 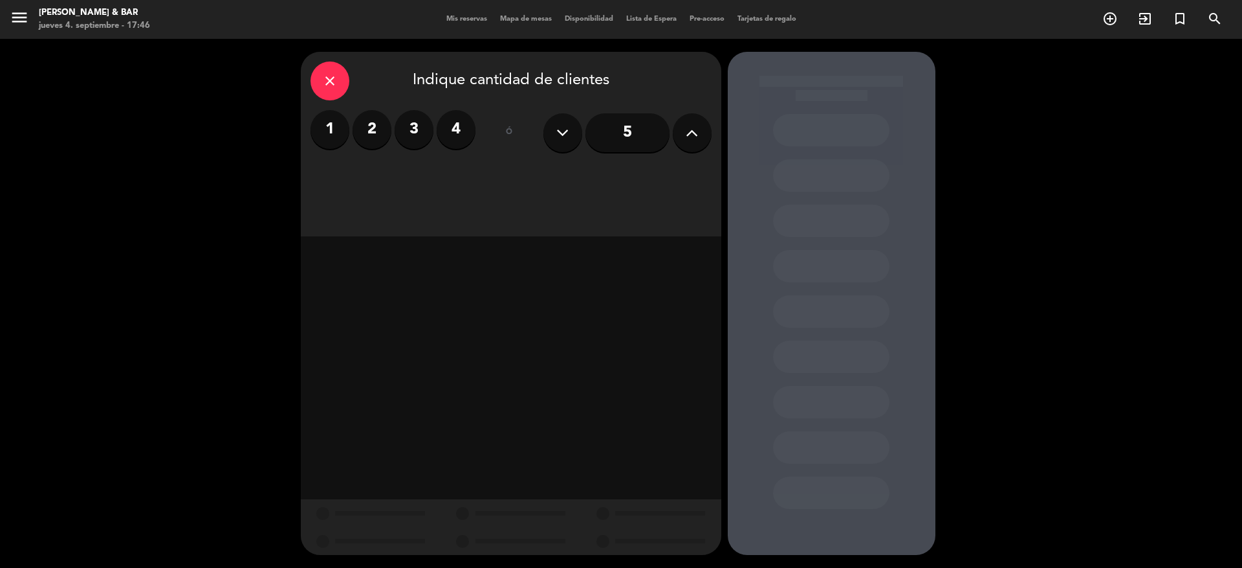 I want to click on button: menu, so click(x=19, y=19).